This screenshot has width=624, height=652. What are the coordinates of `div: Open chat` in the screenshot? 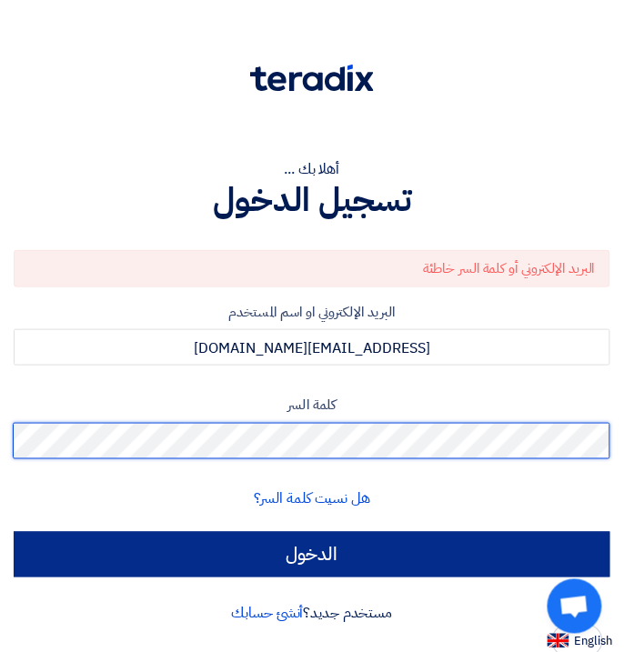 It's located at (575, 607).